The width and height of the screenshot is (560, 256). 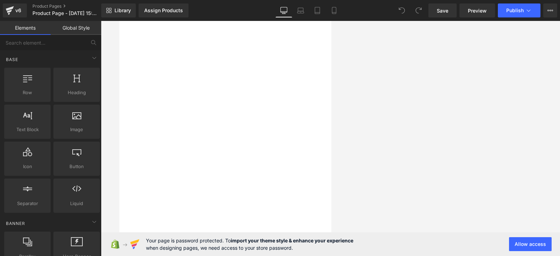 What do you see at coordinates (301, 10) in the screenshot?
I see `a: Laptop` at bounding box center [301, 10].